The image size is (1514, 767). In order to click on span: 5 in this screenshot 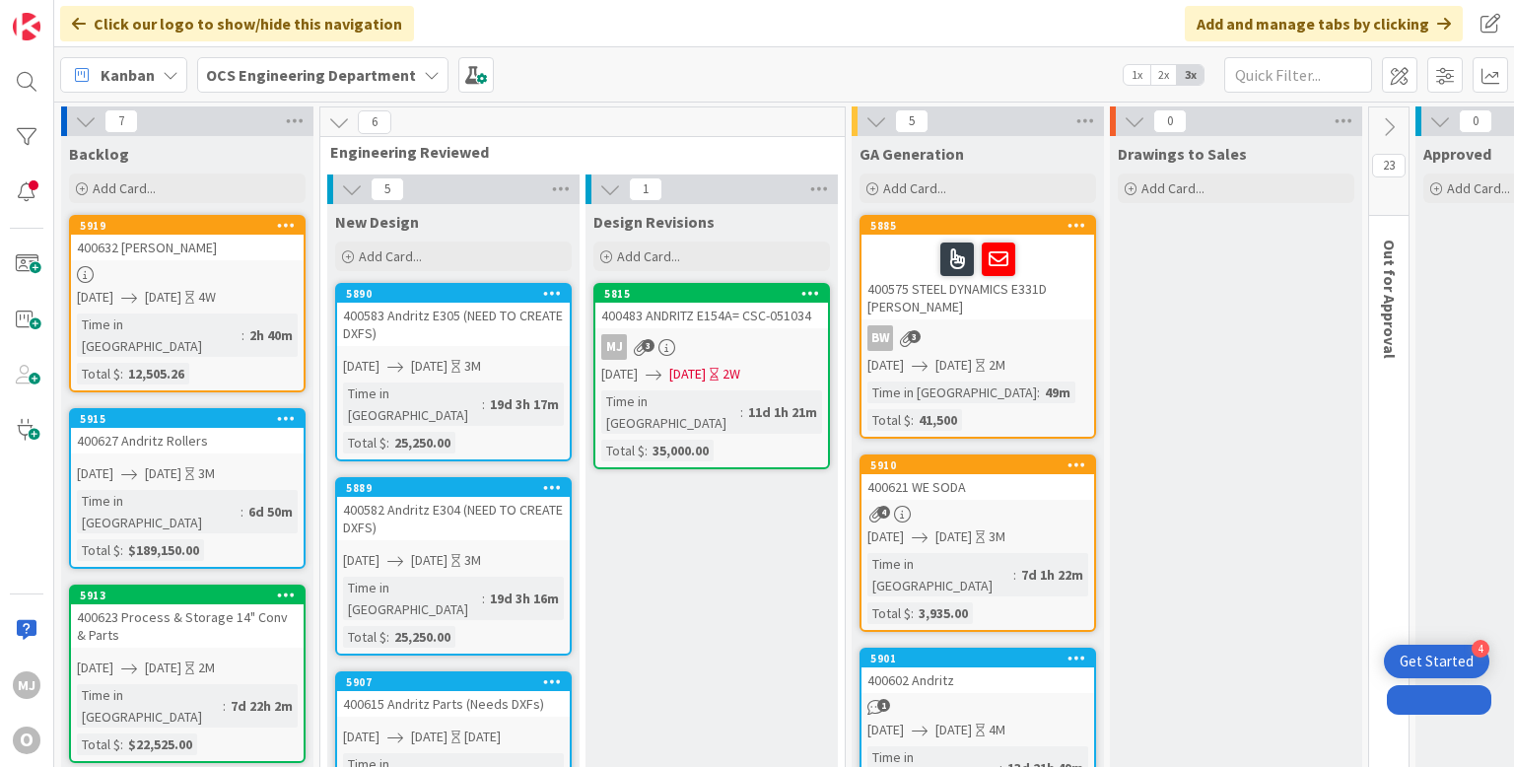, I will do `click(912, 121)`.